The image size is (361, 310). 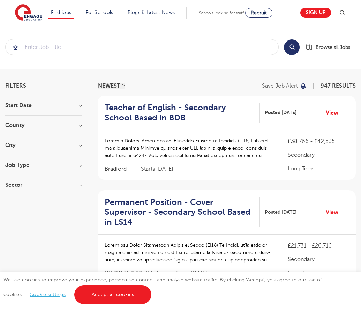 What do you see at coordinates (259, 13) in the screenshot?
I see `a: Recruit` at bounding box center [259, 13].